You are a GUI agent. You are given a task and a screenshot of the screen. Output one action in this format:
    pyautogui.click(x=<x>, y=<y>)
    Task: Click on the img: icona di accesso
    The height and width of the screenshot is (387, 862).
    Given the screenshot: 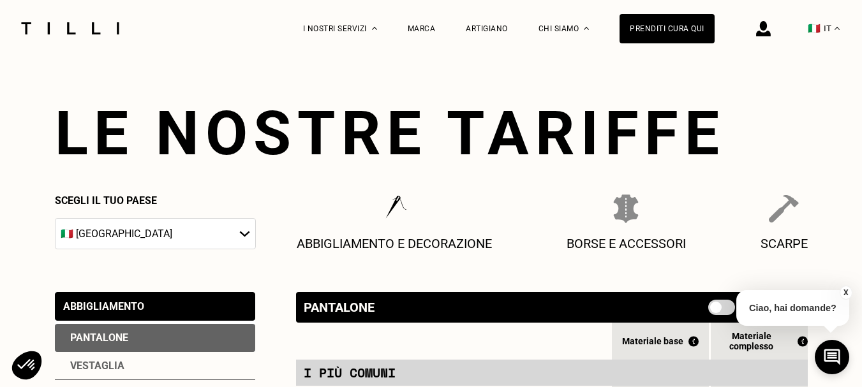 What is the action you would take?
    pyautogui.click(x=763, y=29)
    